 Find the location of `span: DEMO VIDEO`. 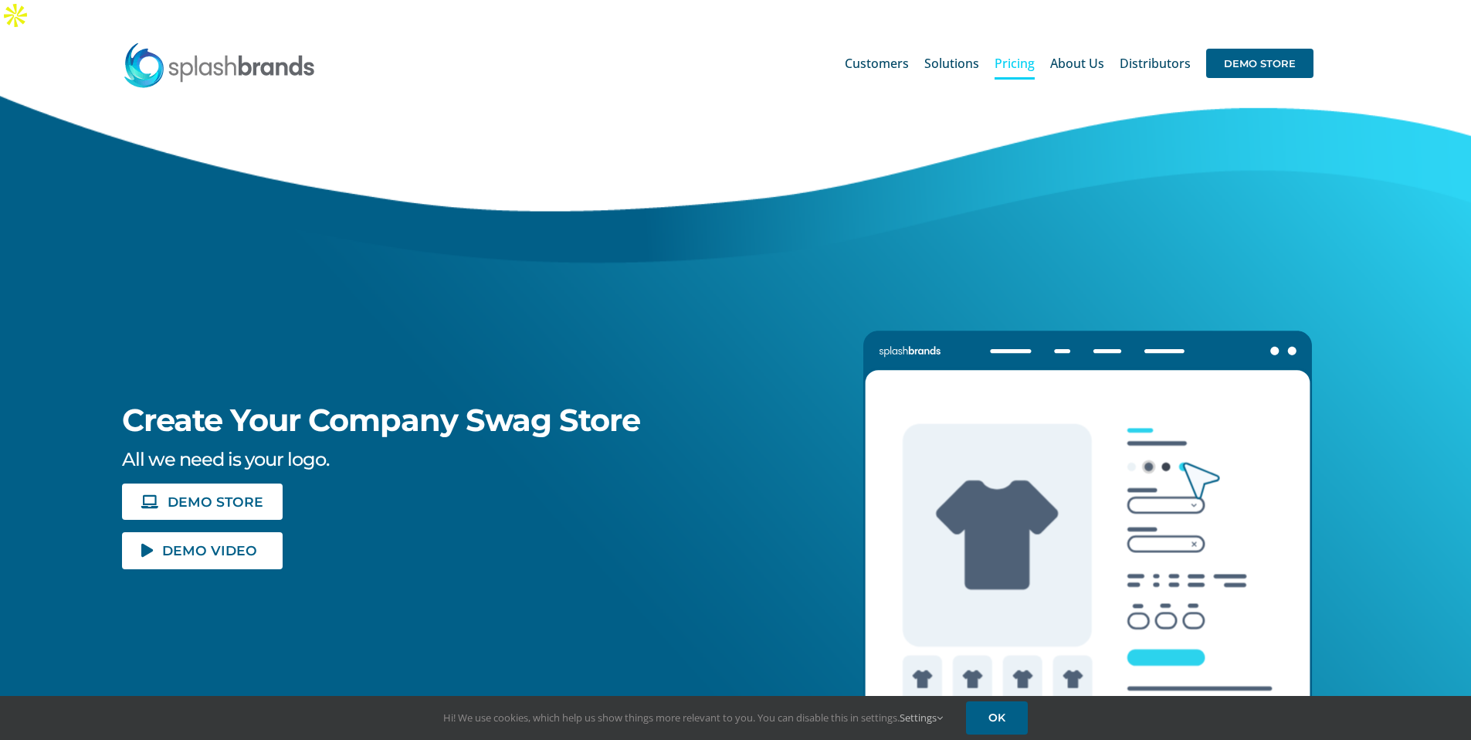

span: DEMO VIDEO is located at coordinates (209, 550).